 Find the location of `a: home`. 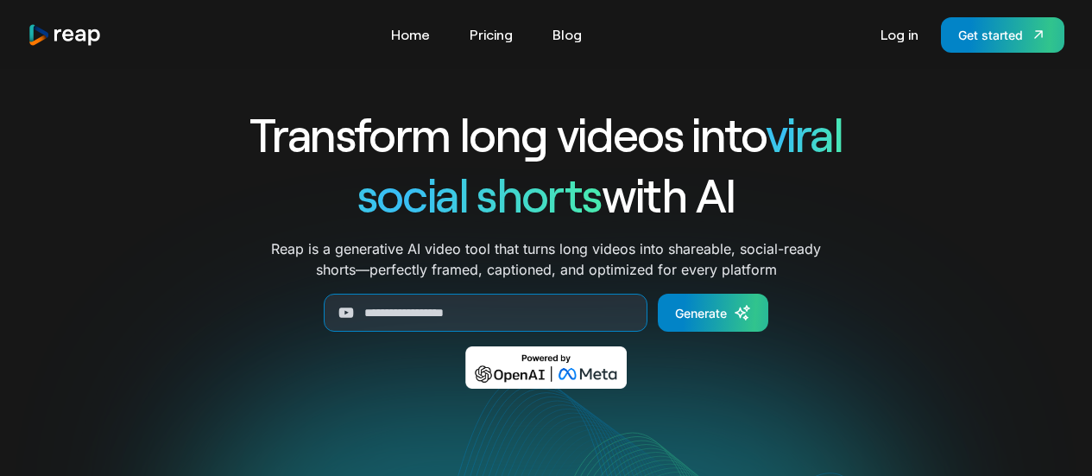

a: home is located at coordinates (65, 35).